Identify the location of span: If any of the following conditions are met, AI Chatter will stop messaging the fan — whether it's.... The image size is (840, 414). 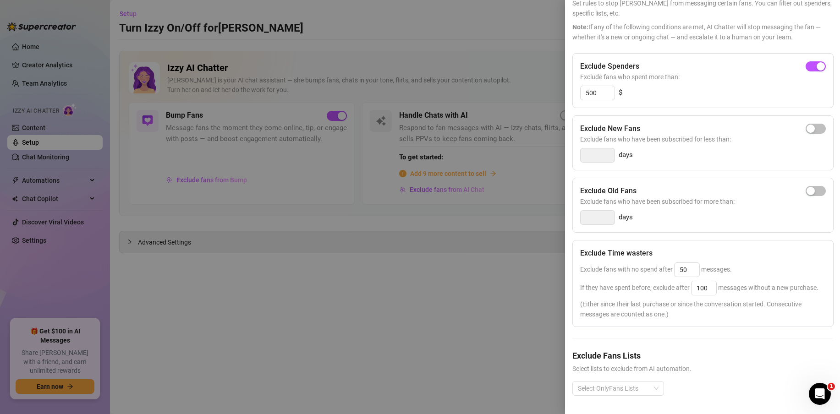
(703, 32).